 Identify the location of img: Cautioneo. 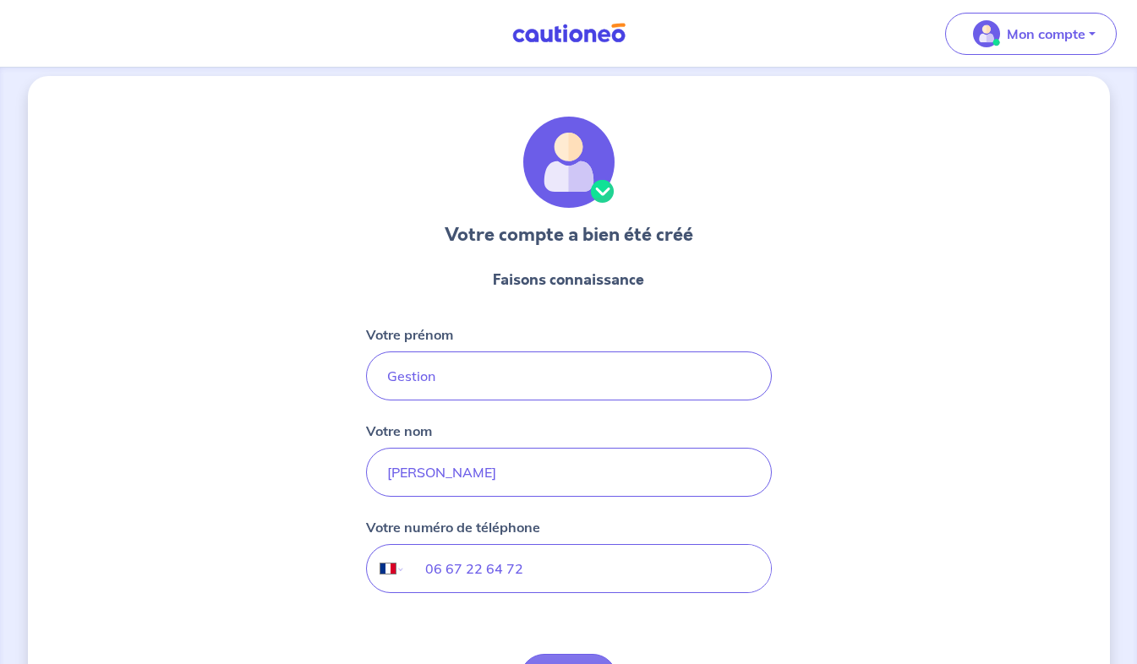
(569, 33).